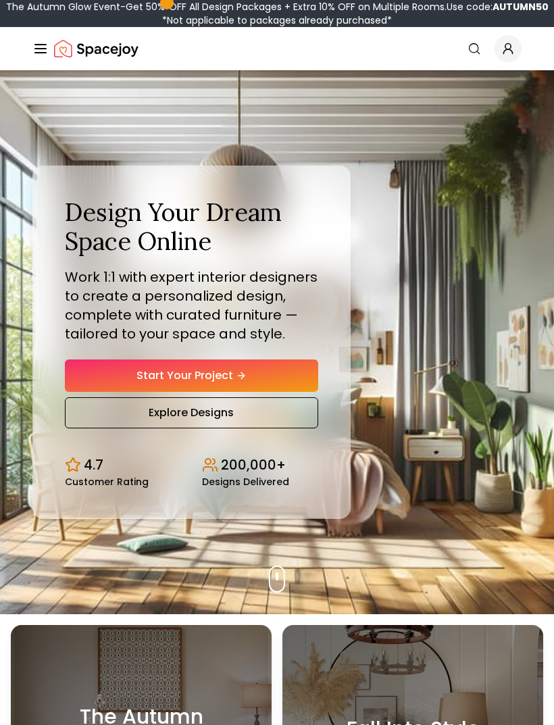 Image resolution: width=554 pixels, height=725 pixels. Describe the element at coordinates (253, 465) in the screenshot. I see `p: 200,000+` at that location.